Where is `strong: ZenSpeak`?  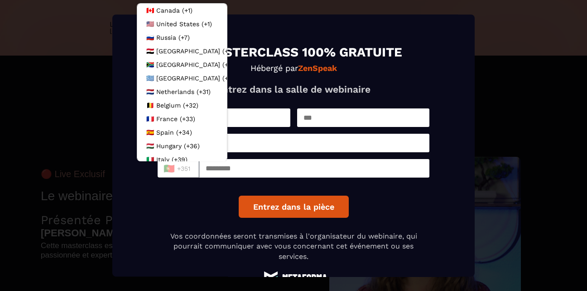
strong: ZenSpeak is located at coordinates (317, 68).